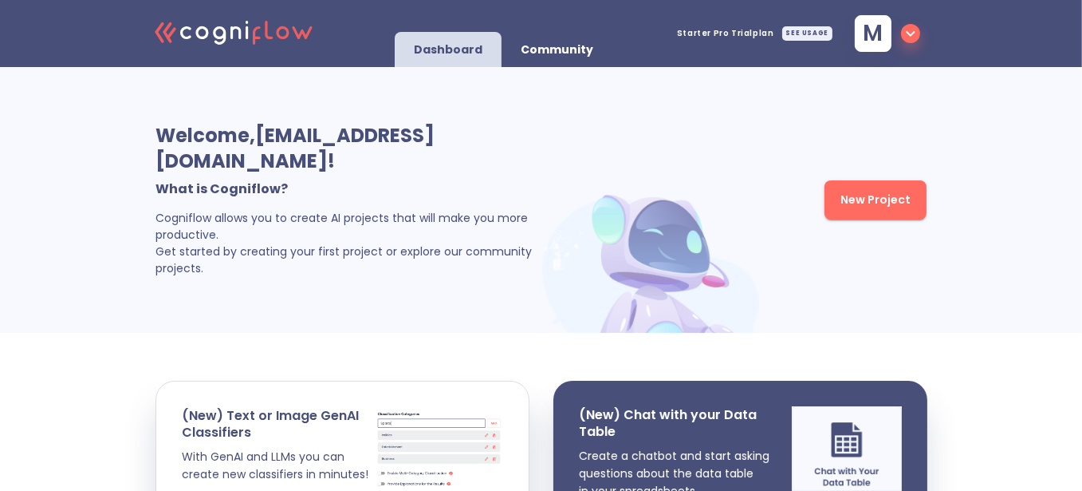 The width and height of the screenshot is (1082, 491). What do you see at coordinates (653, 257) in the screenshot?
I see `img: header robot` at bounding box center [653, 257].